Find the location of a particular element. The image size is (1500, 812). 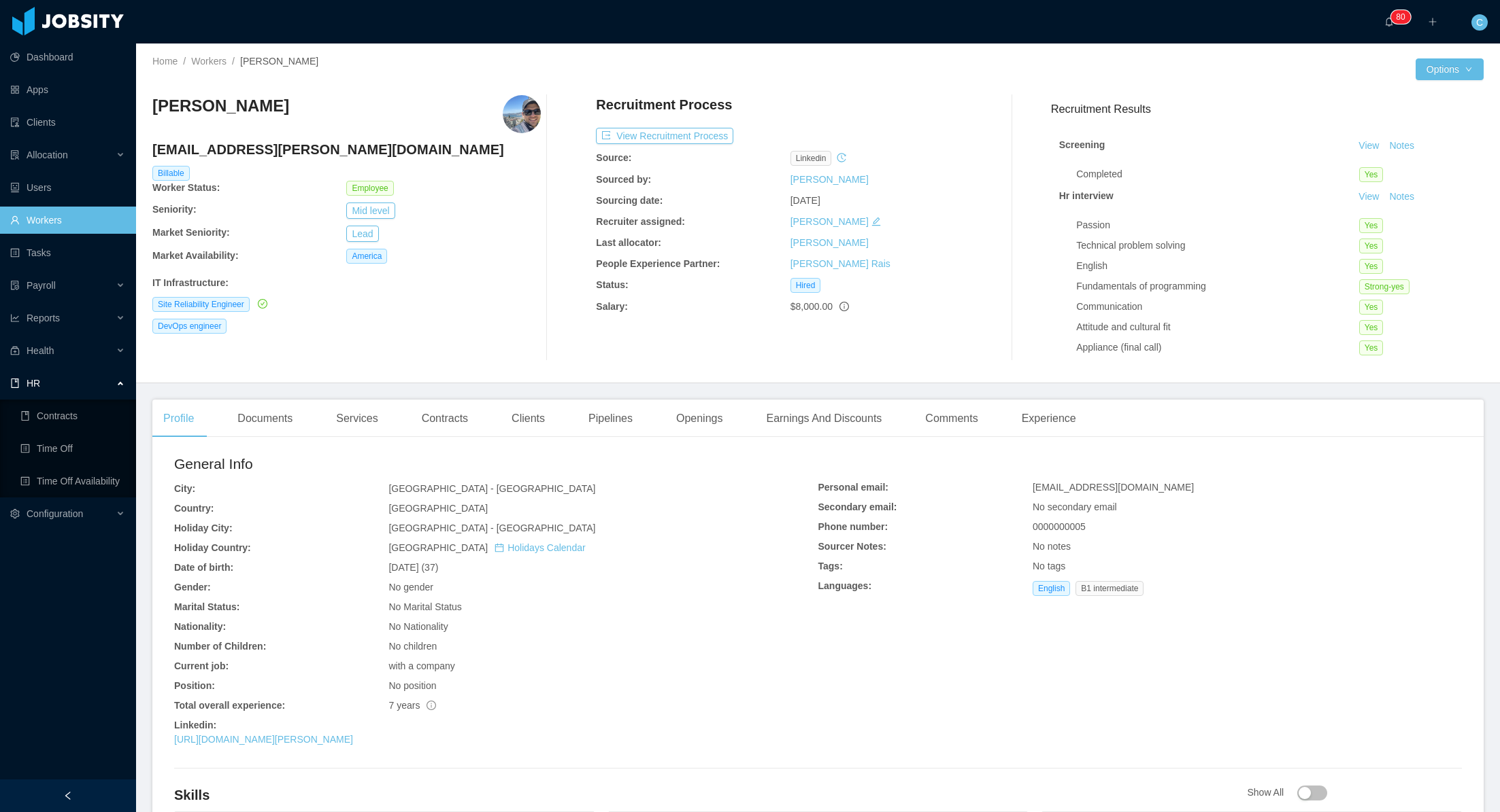

sup: 80 is located at coordinates (1400, 17).